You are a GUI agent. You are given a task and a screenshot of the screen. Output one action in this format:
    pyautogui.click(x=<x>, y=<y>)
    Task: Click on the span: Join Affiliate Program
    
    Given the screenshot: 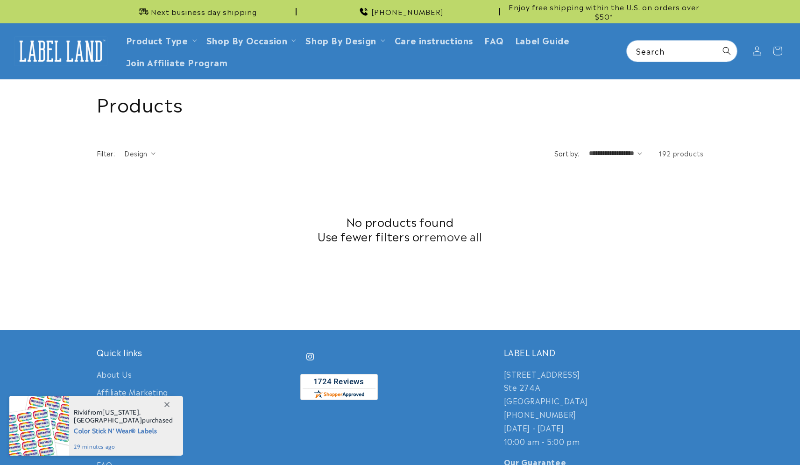 What is the action you would take?
    pyautogui.click(x=177, y=62)
    